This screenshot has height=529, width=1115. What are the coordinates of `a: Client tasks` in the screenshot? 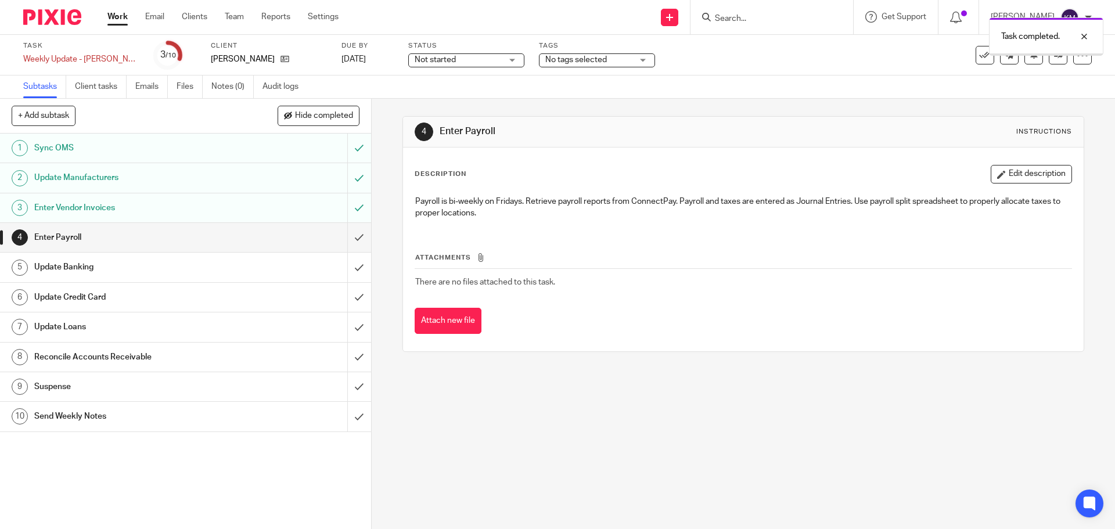 It's located at (100, 86).